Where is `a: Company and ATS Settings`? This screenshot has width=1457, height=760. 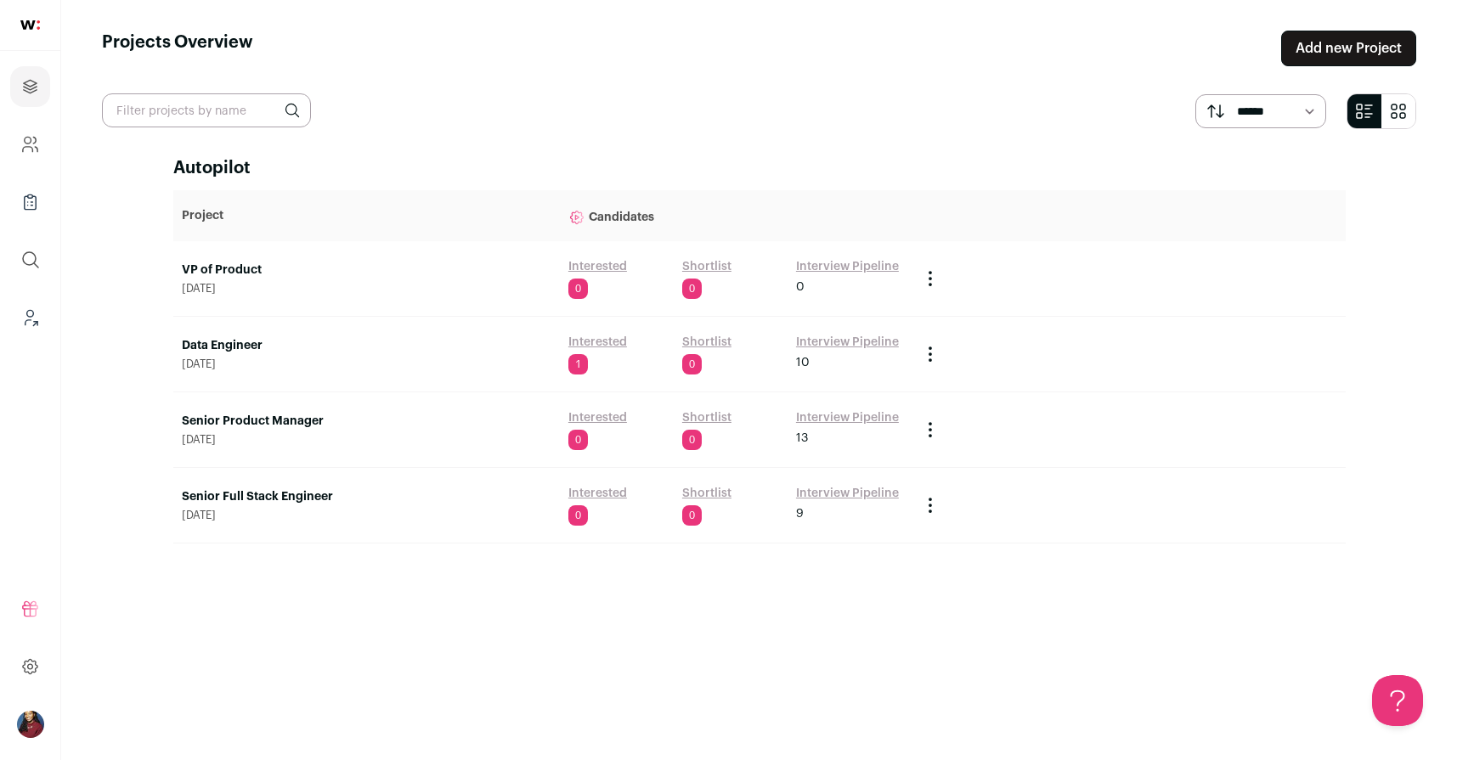
a: Company and ATS Settings is located at coordinates (30, 144).